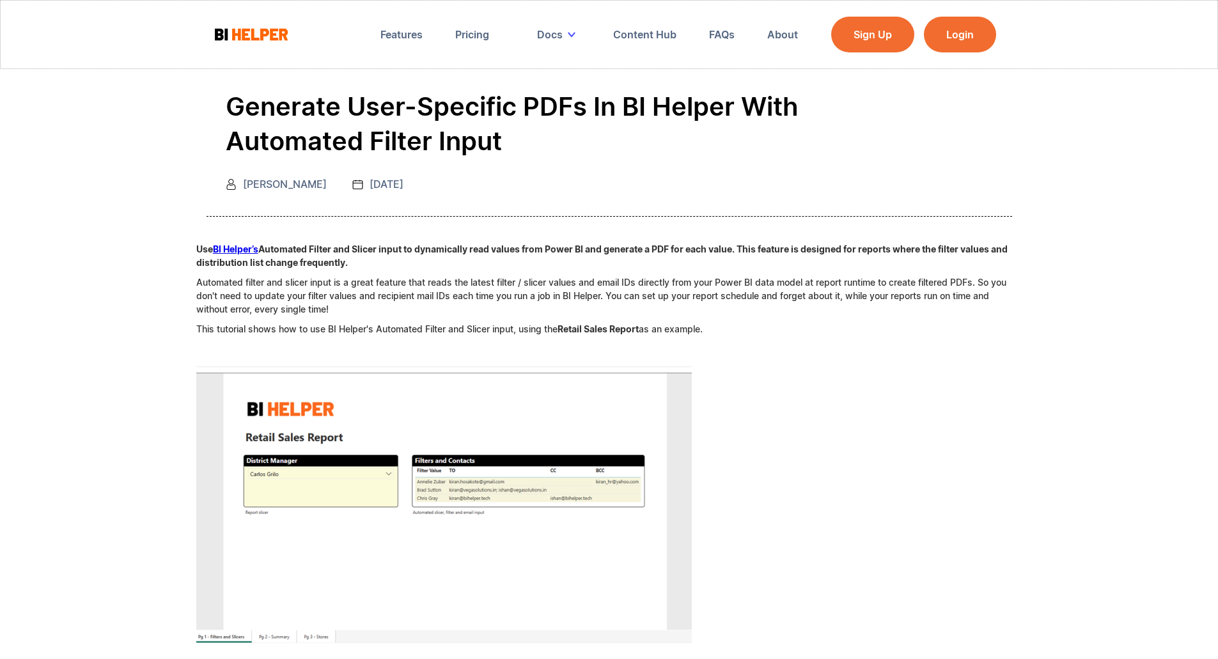  Describe the element at coordinates (645, 35) in the screenshot. I see `a: Content Hub` at that location.